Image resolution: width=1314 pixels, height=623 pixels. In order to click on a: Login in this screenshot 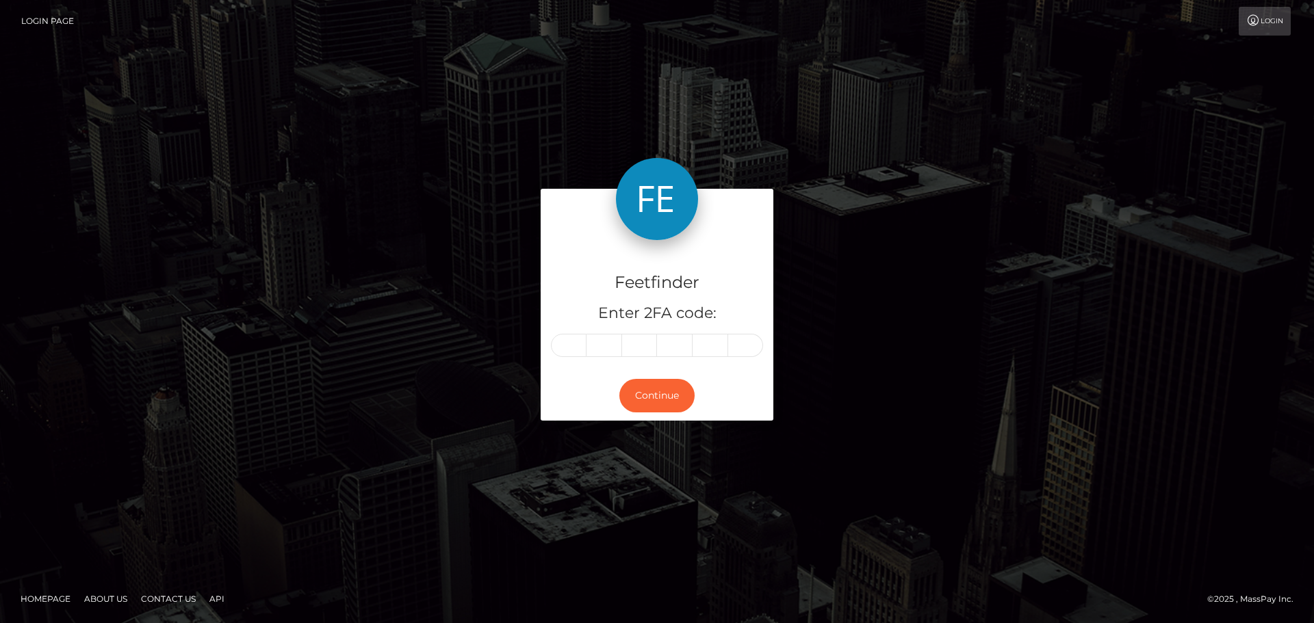, I will do `click(1265, 21)`.